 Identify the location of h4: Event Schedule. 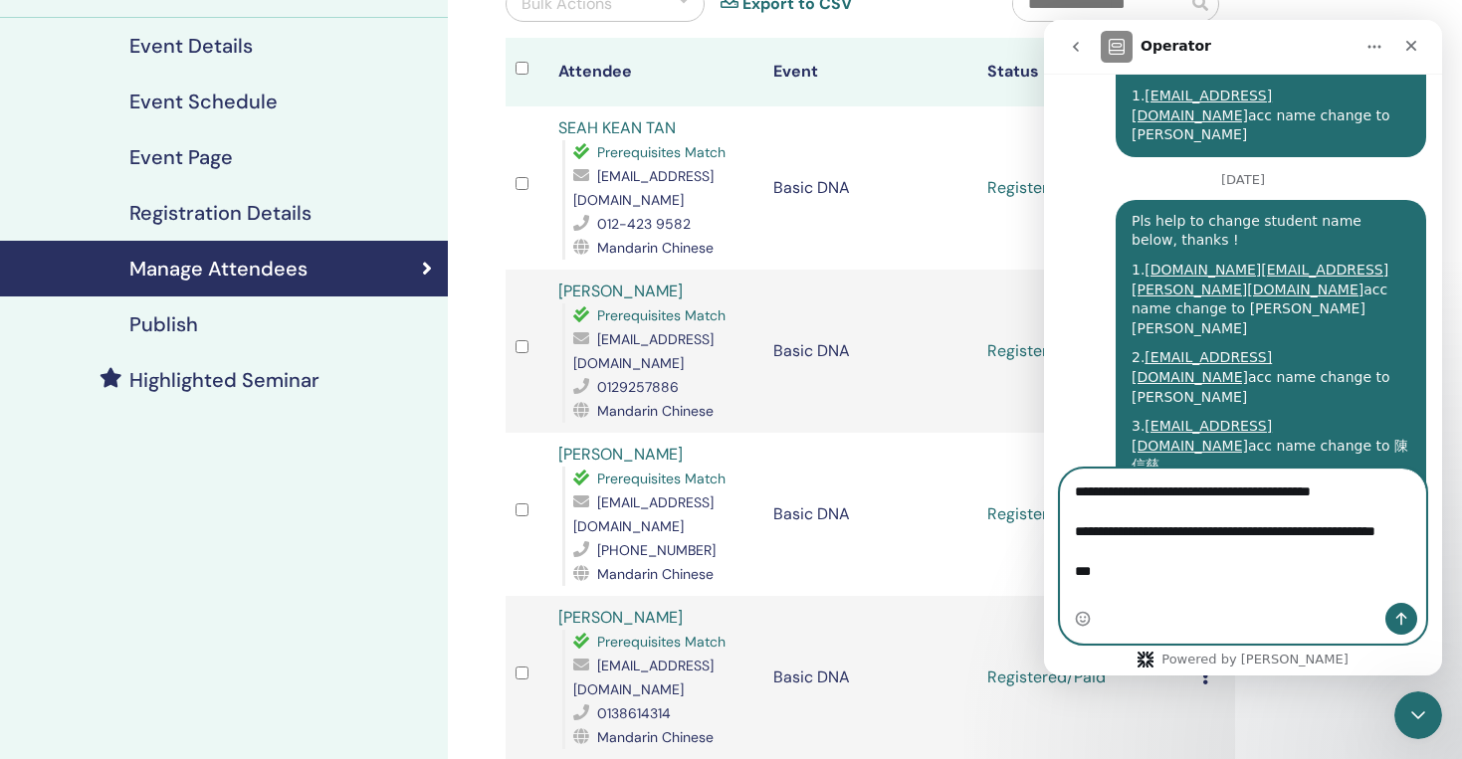
(203, 101).